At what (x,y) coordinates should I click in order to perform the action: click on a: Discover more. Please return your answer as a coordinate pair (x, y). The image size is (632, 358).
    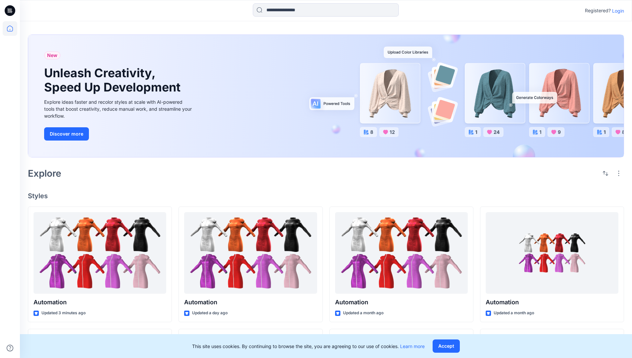
    Looking at the image, I should click on (119, 134).